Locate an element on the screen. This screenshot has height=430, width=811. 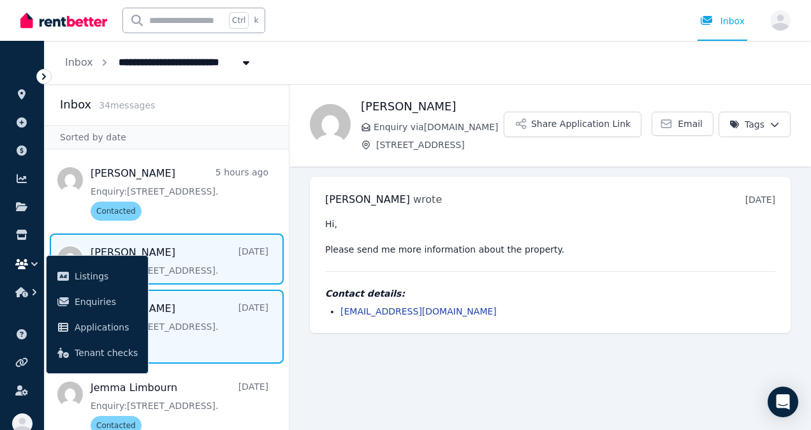
span: Applications is located at coordinates (106, 327).